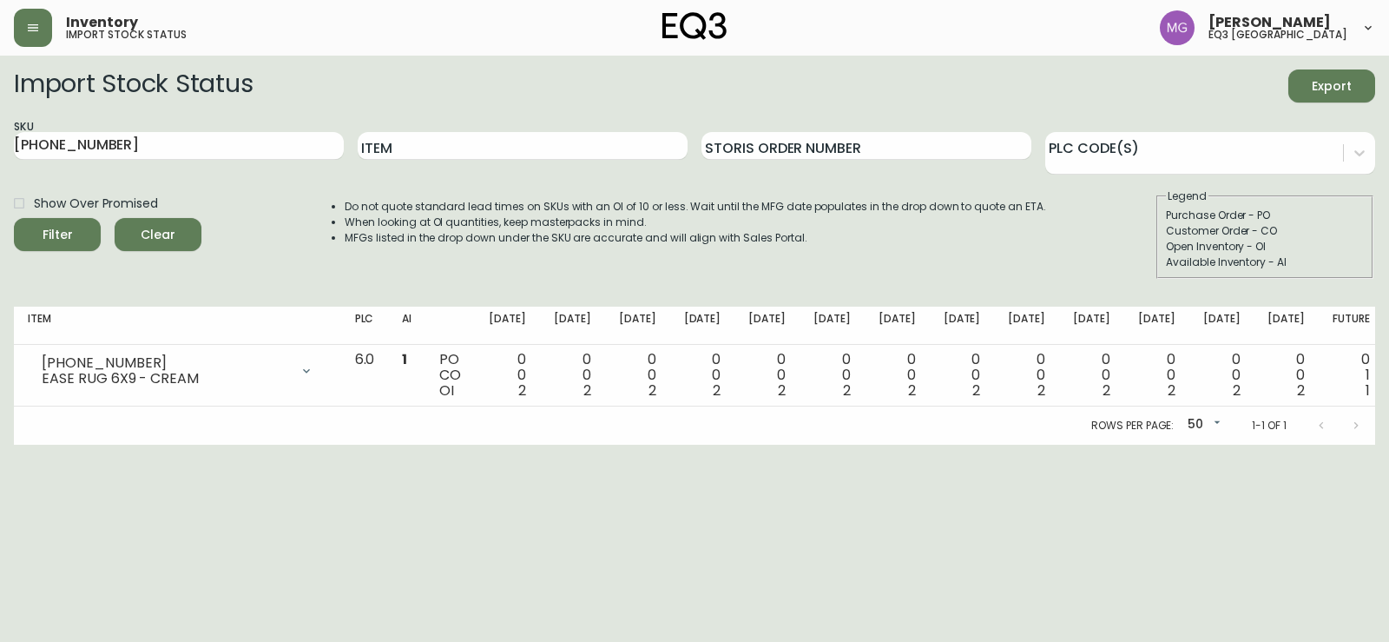 The height and width of the screenshot is (642, 1389). Describe the element at coordinates (158, 234) in the screenshot. I see `span: Clear` at that location.